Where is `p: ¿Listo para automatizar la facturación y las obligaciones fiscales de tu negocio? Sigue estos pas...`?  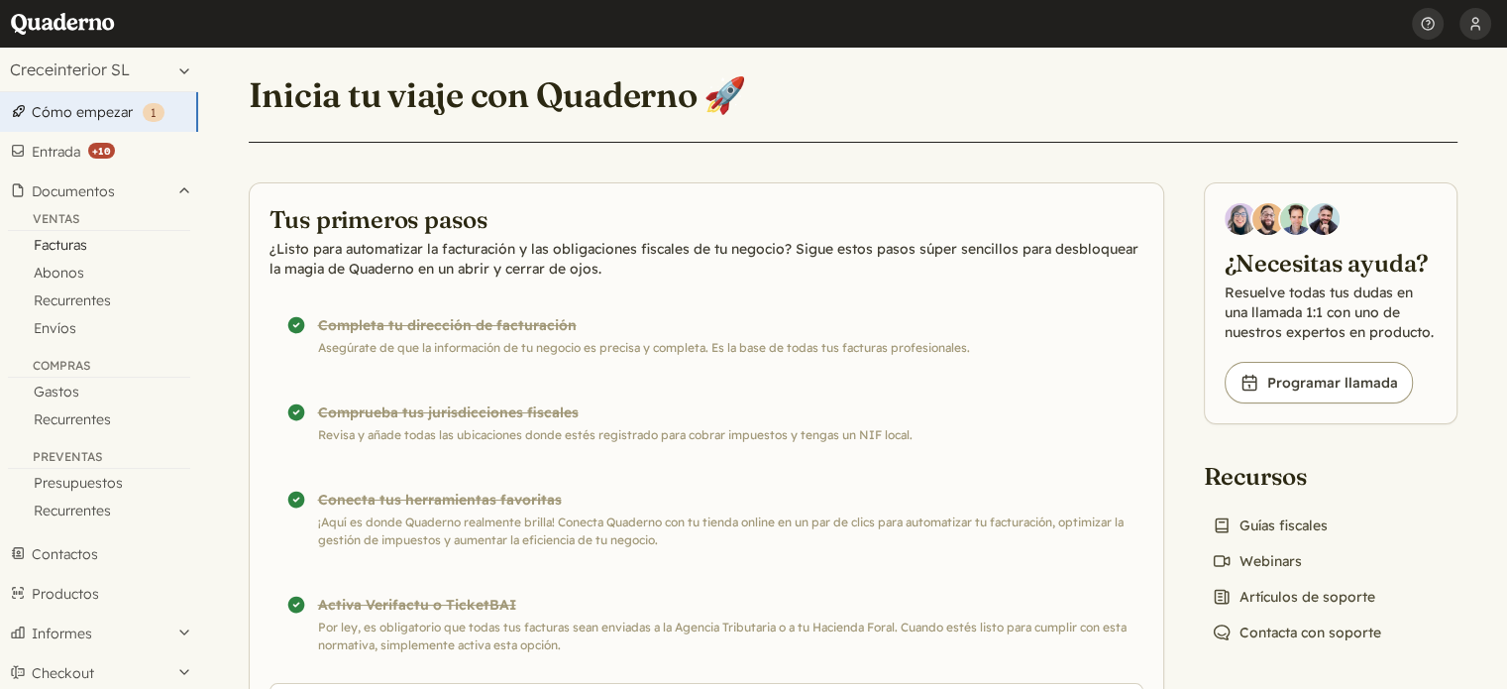
p: ¿Listo para automatizar la facturación y las obligaciones fiscales de tu negocio? Sigue estos pas... is located at coordinates (706, 259).